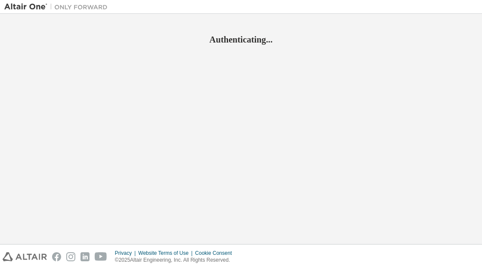 The height and width of the screenshot is (269, 482). What do you see at coordinates (241, 40) in the screenshot?
I see `h2: Authenticating...` at bounding box center [241, 40].